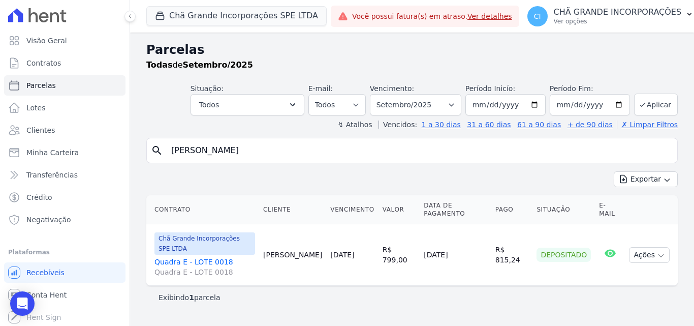  I want to click on th: Pago, so click(512, 209).